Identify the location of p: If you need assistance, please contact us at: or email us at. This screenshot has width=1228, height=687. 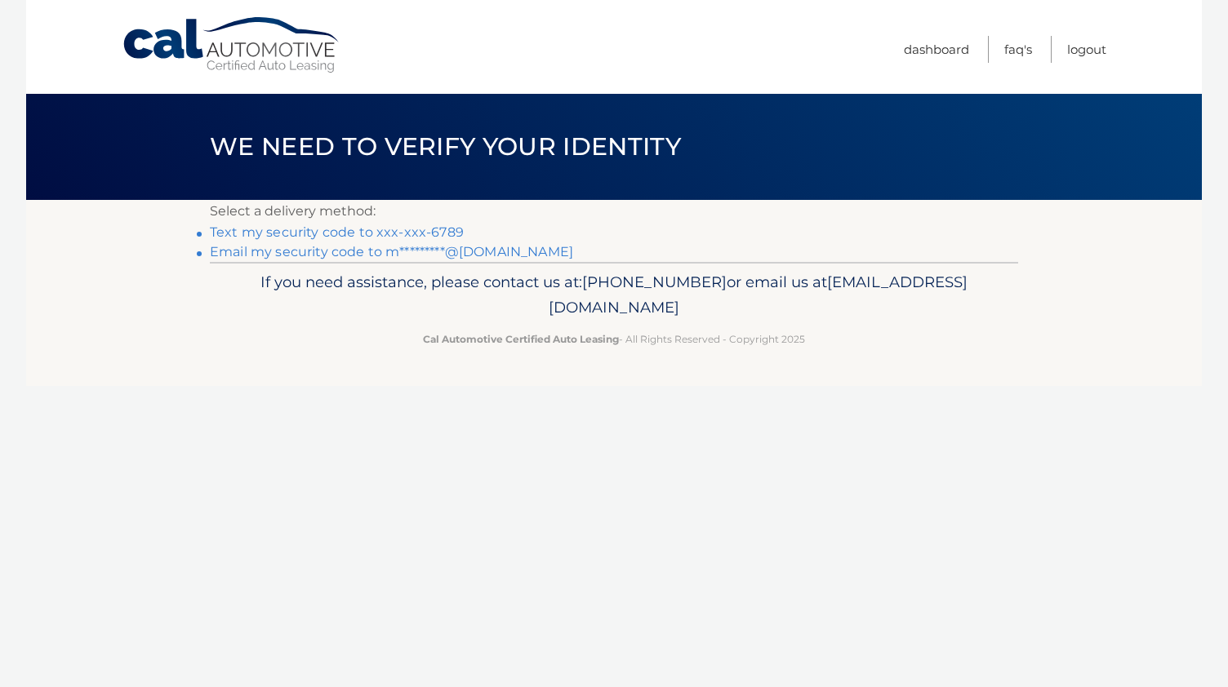
(614, 296).